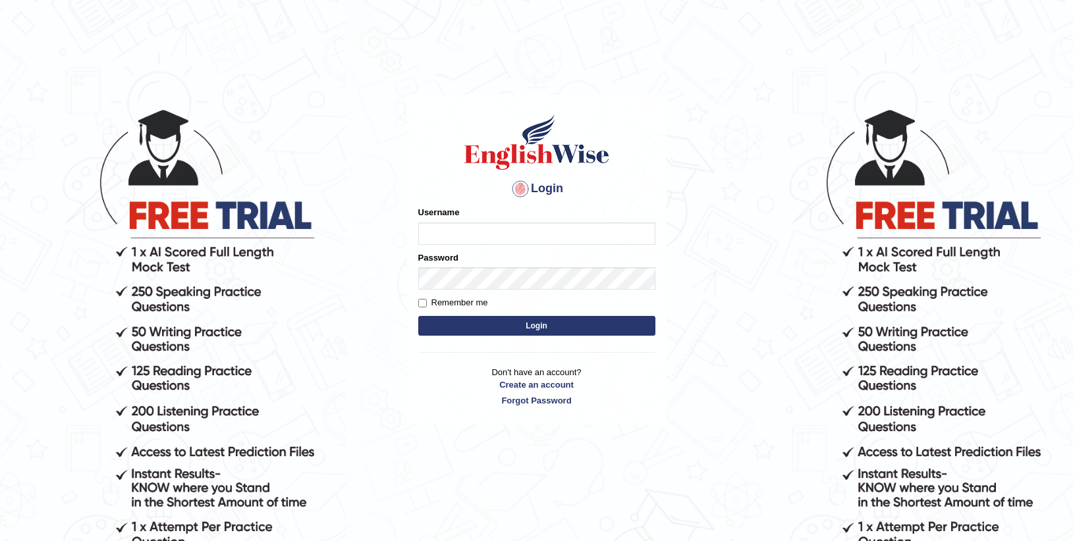 The height and width of the screenshot is (541, 1073). Describe the element at coordinates (453, 303) in the screenshot. I see `label: Remember me` at that location.